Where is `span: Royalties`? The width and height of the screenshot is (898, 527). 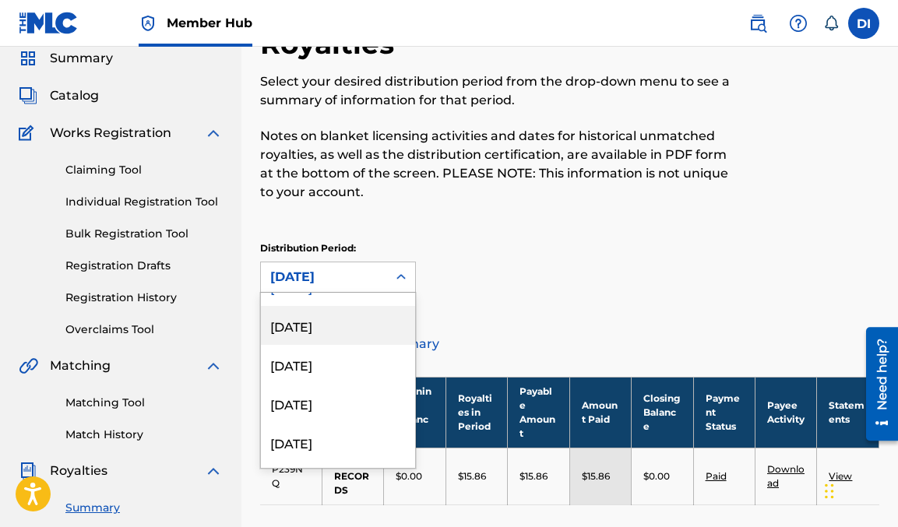
span: Royalties is located at coordinates (79, 471).